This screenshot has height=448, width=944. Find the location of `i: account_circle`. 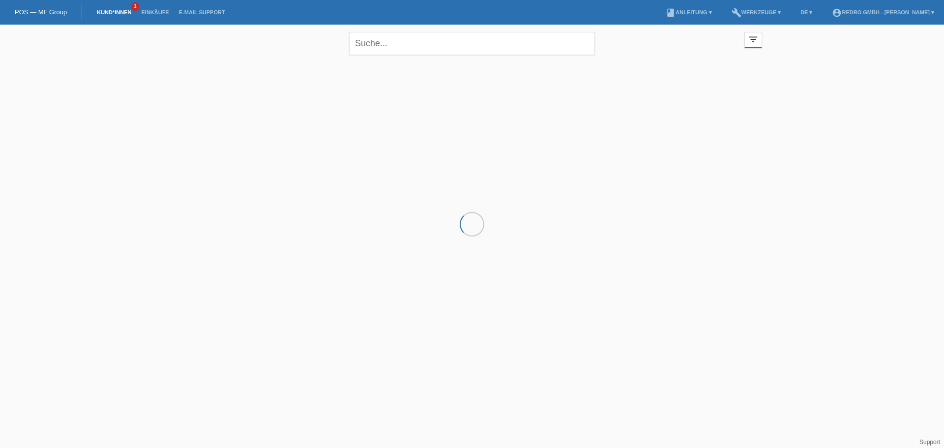

i: account_circle is located at coordinates (837, 13).